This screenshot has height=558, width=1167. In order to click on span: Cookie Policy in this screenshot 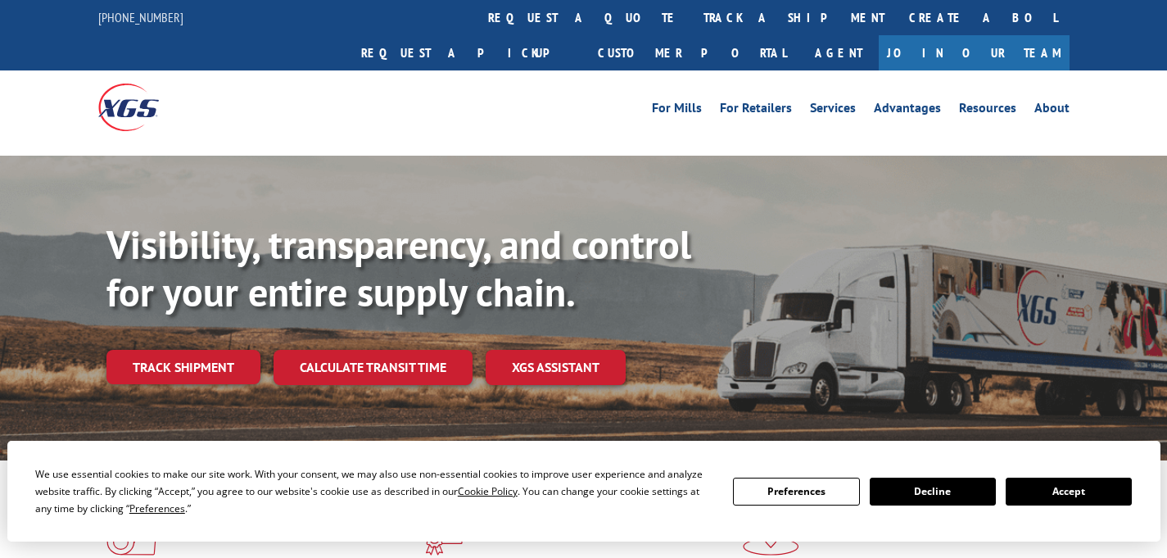, I will do `click(487, 491)`.